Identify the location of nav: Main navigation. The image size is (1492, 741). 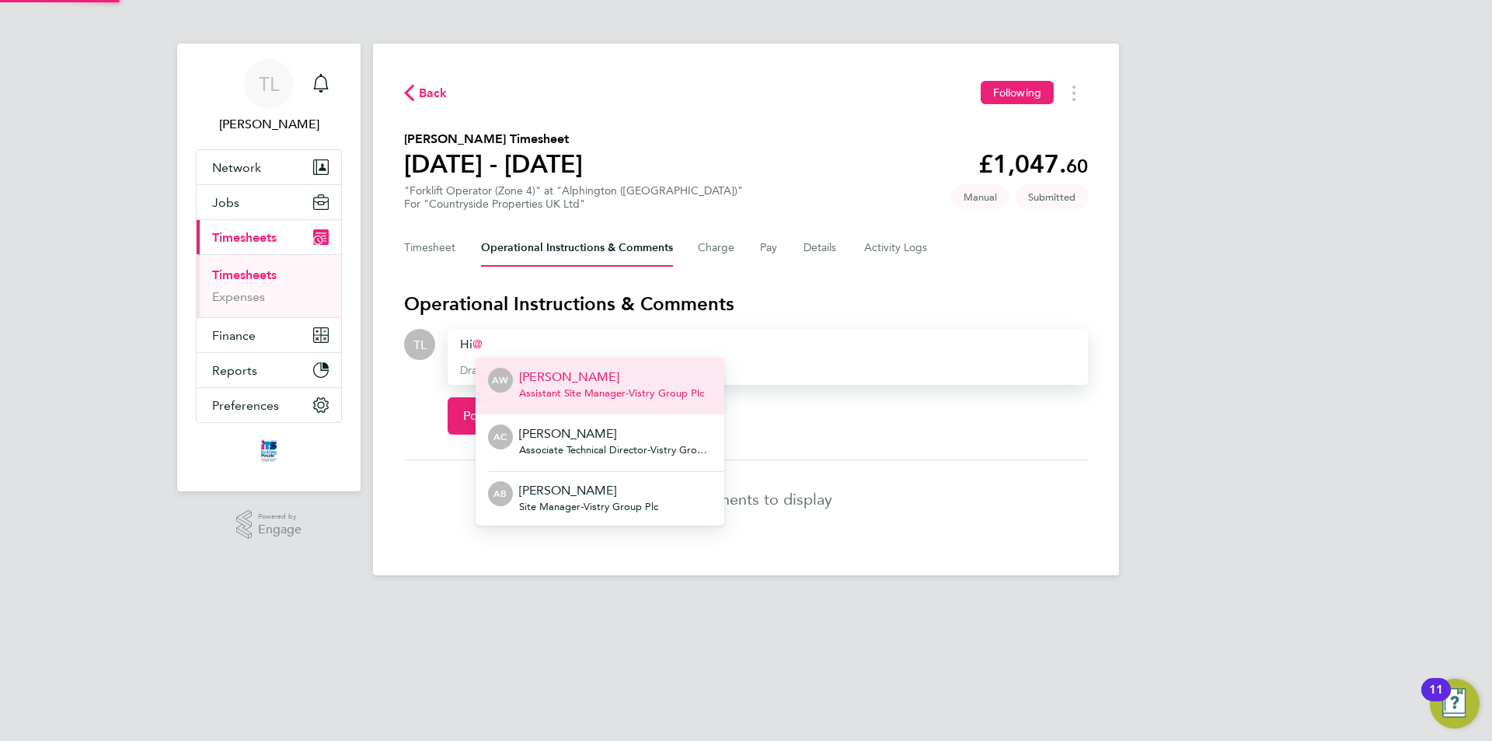
(269, 267).